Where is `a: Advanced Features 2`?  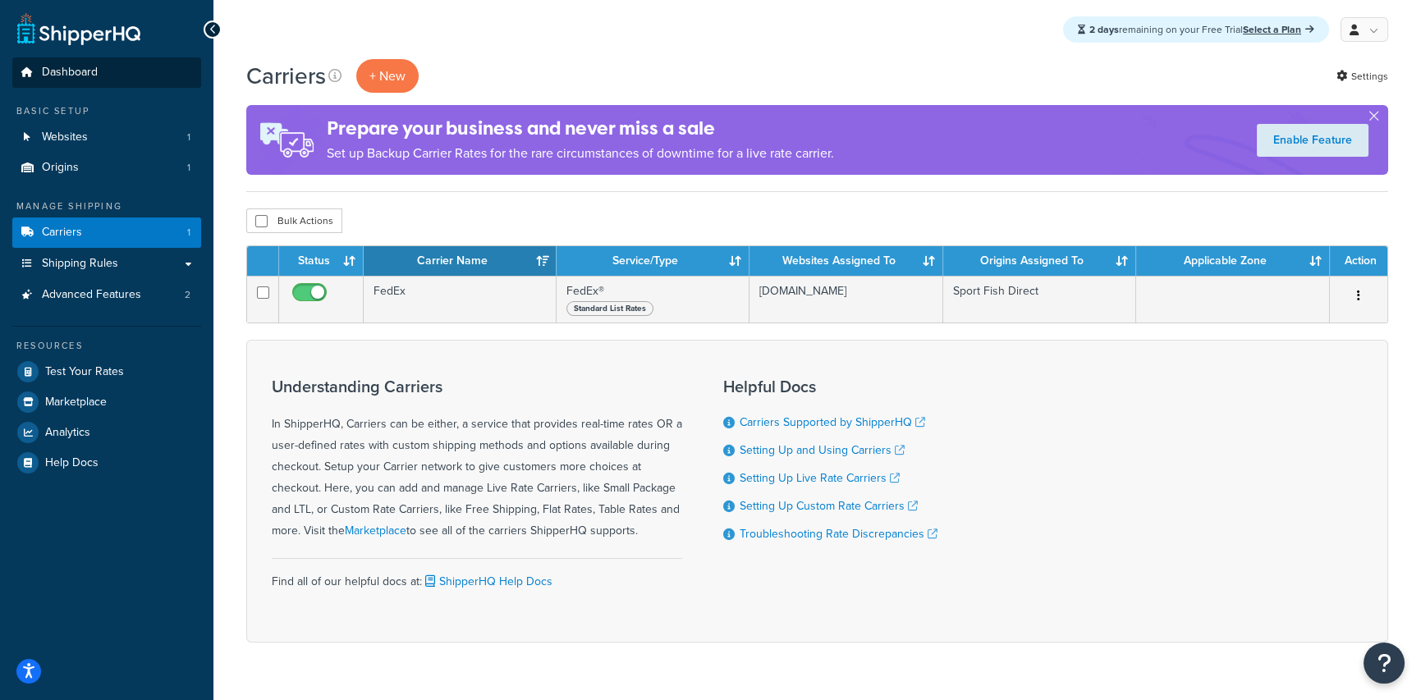
a: Advanced Features 2 is located at coordinates (107, 295).